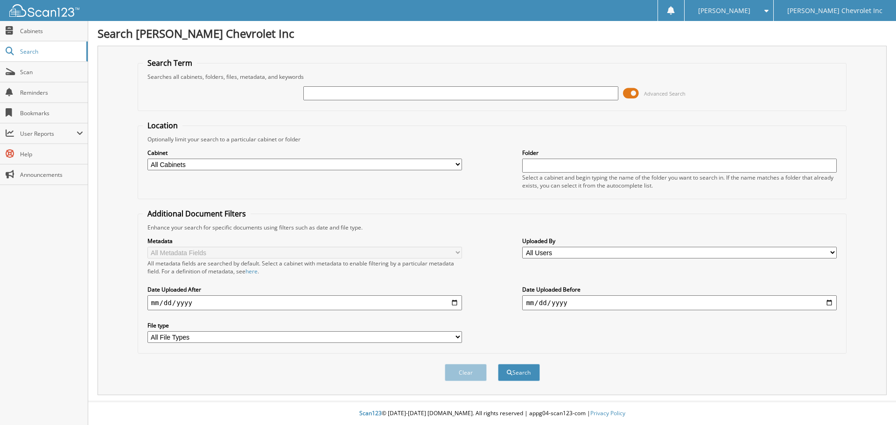 The height and width of the screenshot is (425, 896). I want to click on span: Help, so click(51, 154).